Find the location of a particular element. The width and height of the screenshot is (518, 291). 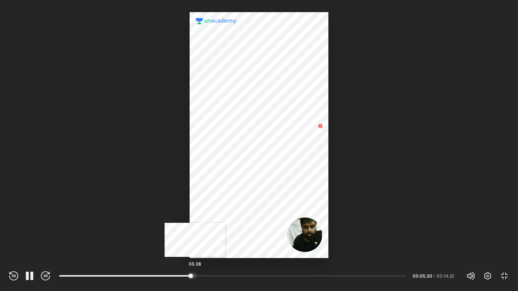

h5: 05:38 is located at coordinates (195, 264).